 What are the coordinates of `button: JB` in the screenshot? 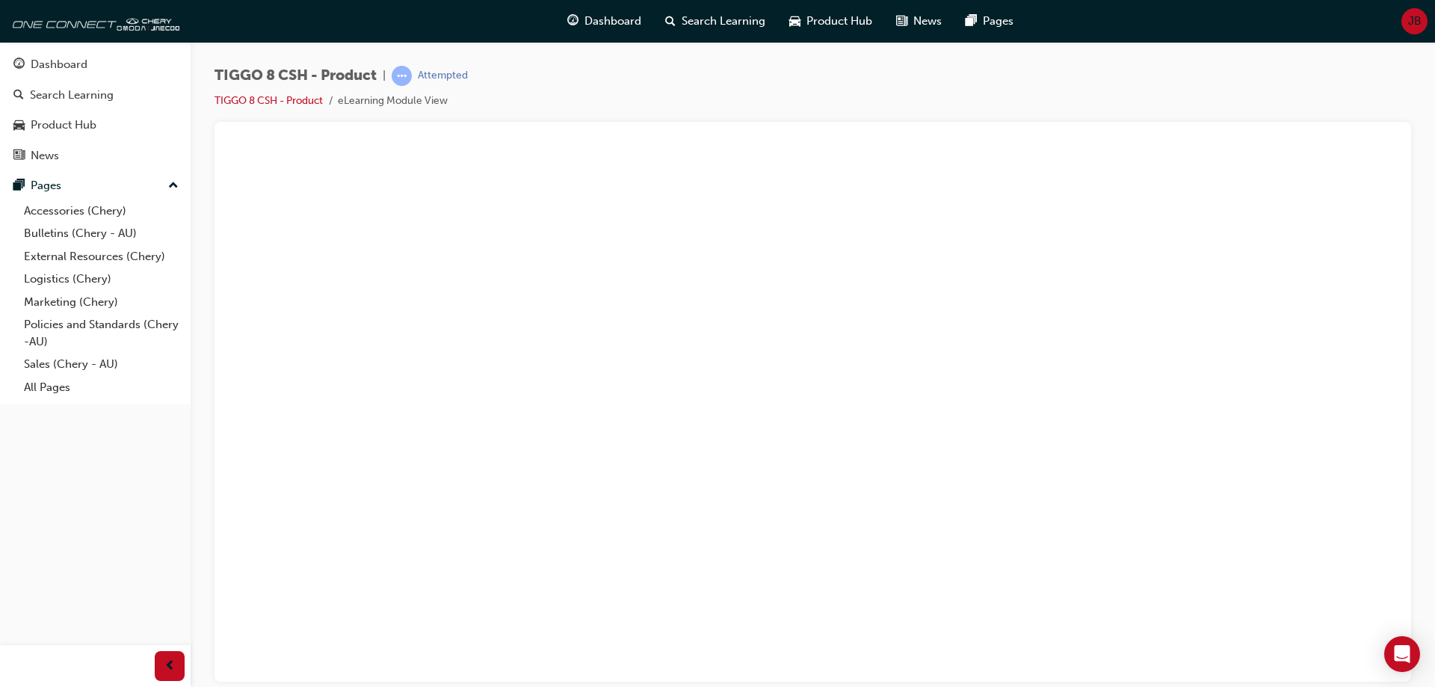 It's located at (1414, 21).